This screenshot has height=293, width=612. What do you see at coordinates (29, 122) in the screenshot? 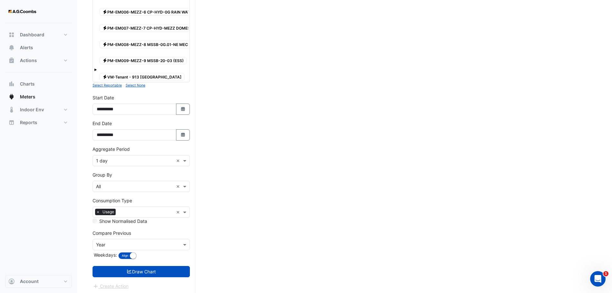
I see `span: Reports` at bounding box center [29, 122].